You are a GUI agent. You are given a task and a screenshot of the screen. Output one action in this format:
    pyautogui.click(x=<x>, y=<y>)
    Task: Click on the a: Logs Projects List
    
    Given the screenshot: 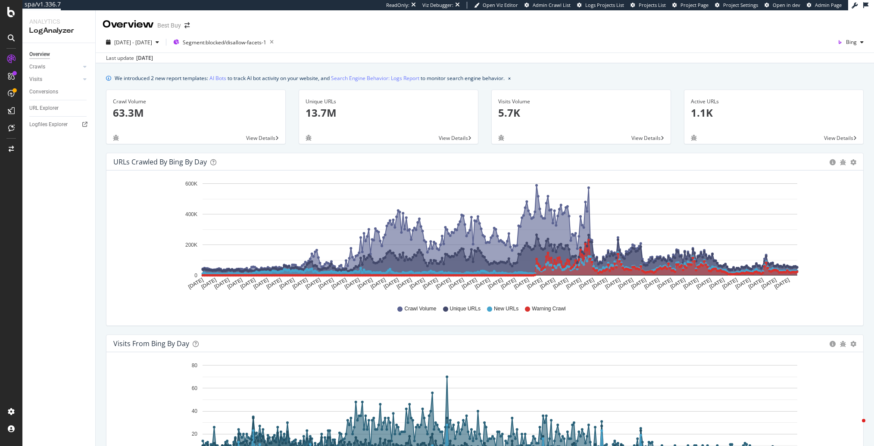 What is the action you would take?
    pyautogui.click(x=600, y=5)
    